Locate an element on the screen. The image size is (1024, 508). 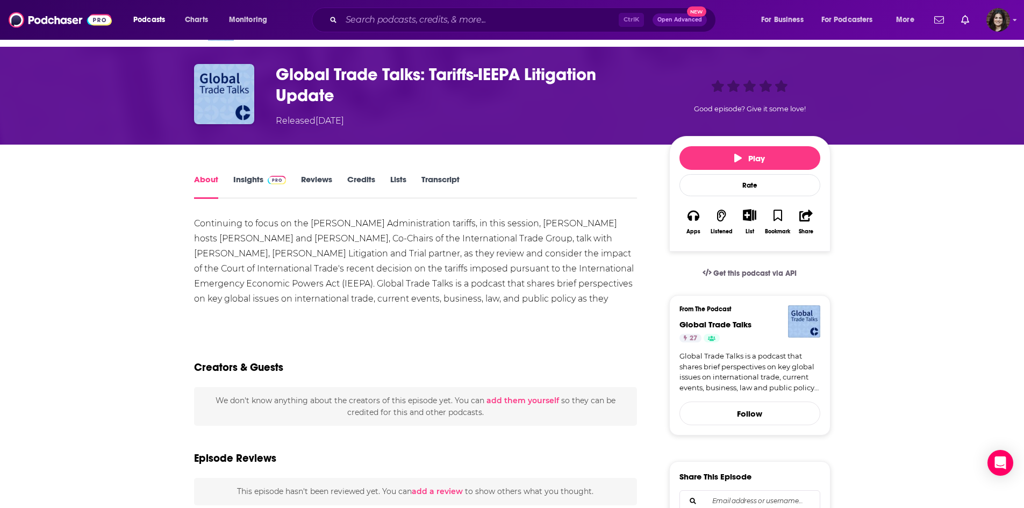
div: Rate is located at coordinates (750, 185).